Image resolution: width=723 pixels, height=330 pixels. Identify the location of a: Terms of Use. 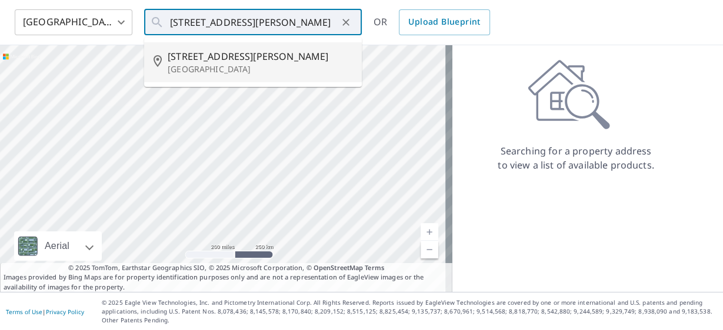
(24, 312).